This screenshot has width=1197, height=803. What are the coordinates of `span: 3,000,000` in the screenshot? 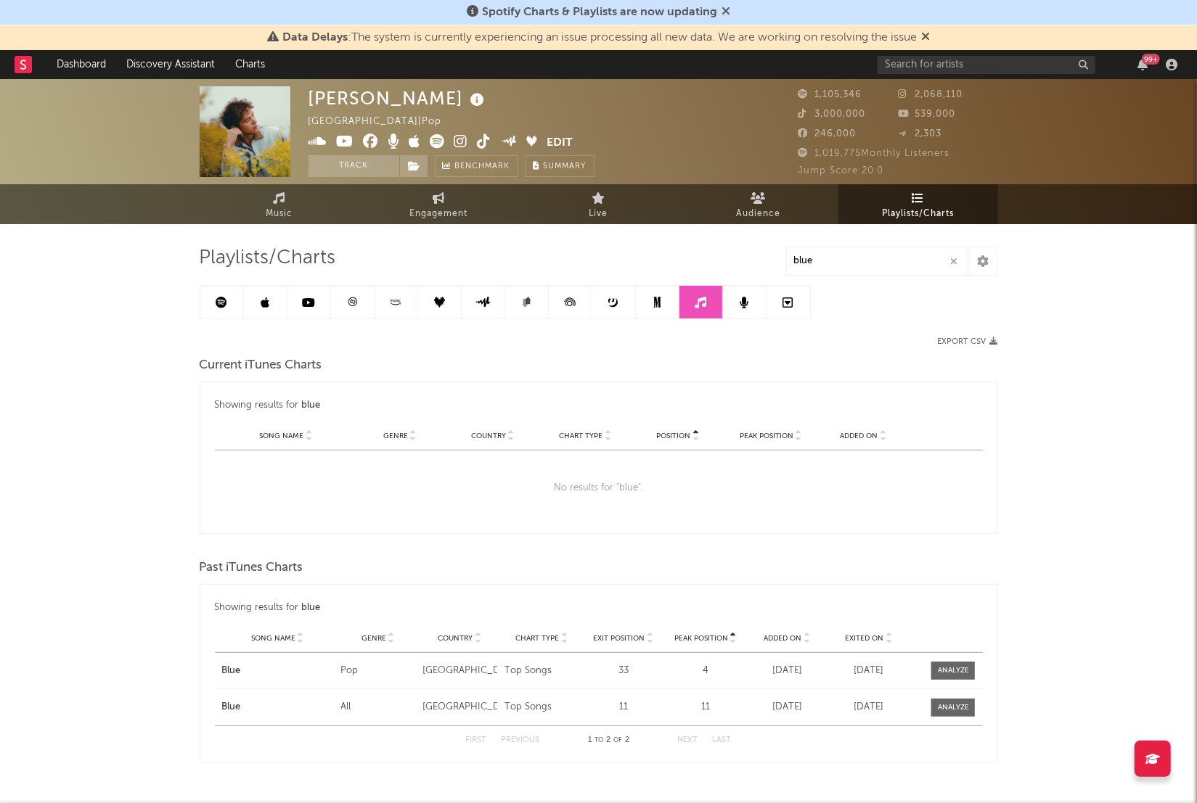 It's located at (832, 114).